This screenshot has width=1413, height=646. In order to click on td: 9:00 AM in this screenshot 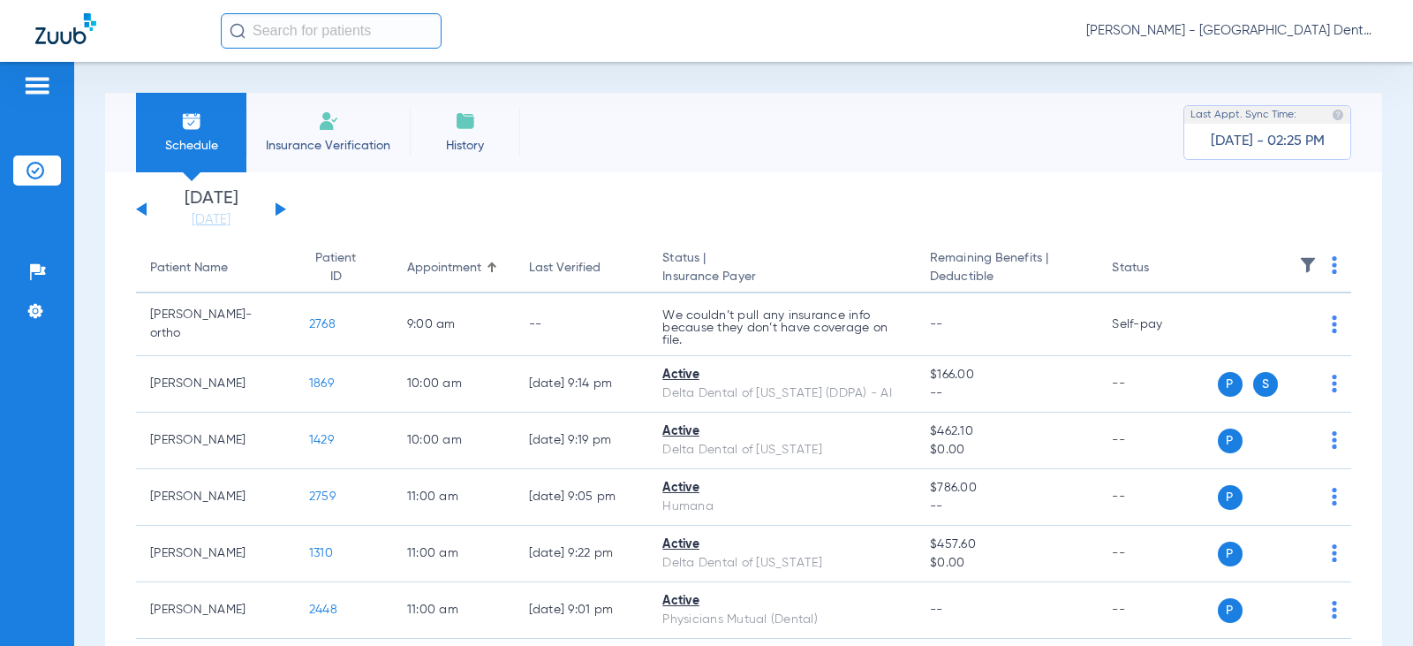, I will do `click(454, 324)`.